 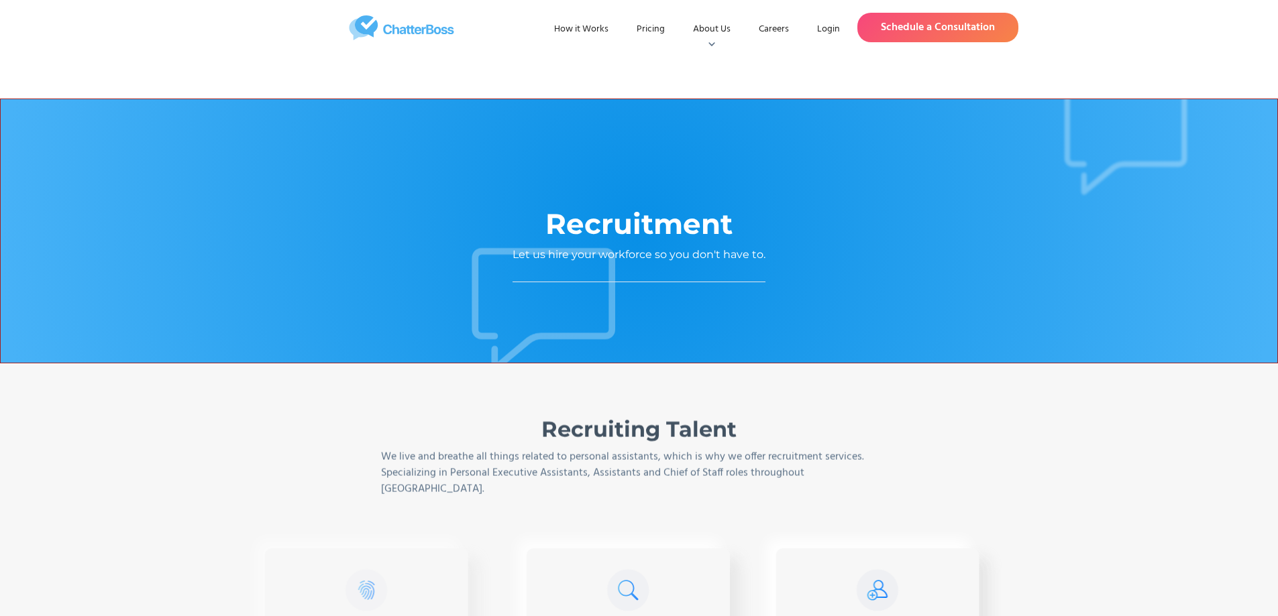 What do you see at coordinates (651, 30) in the screenshot?
I see `a: Pricing` at bounding box center [651, 30].